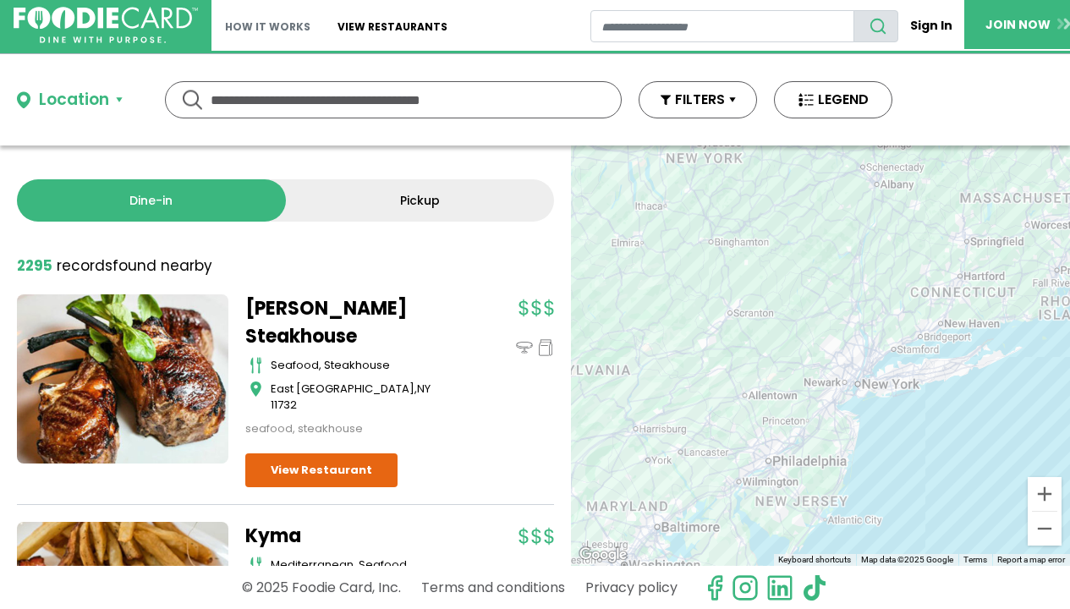 The width and height of the screenshot is (1070, 609). What do you see at coordinates (876, 26) in the screenshot?
I see `button: search` at bounding box center [876, 26].